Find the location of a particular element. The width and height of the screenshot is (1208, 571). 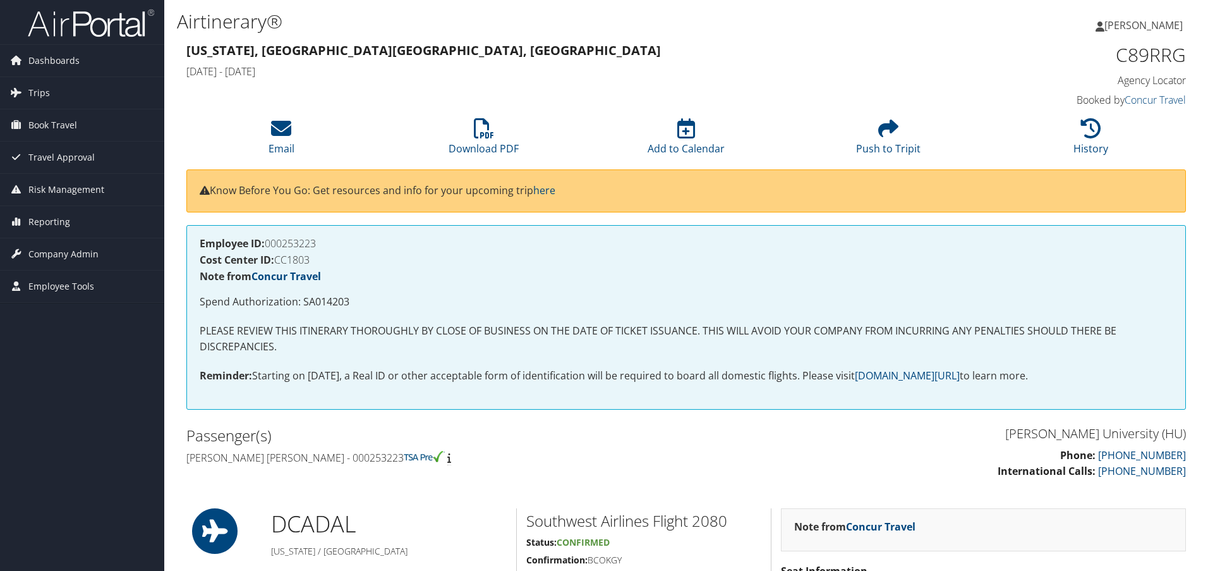

h4: Booked by is located at coordinates (1068, 100).